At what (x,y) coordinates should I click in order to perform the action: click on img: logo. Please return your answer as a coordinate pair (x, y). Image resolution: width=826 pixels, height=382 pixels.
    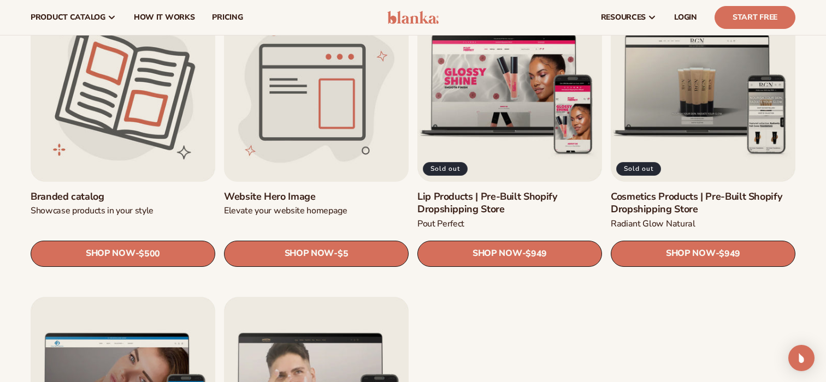
    Looking at the image, I should click on (413, 17).